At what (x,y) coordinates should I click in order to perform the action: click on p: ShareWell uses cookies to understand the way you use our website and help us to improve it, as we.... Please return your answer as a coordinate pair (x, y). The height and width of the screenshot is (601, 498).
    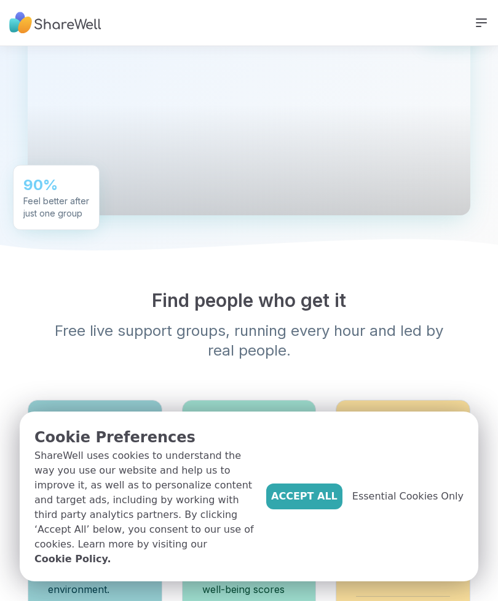
    Looking at the image, I should click on (145, 507).